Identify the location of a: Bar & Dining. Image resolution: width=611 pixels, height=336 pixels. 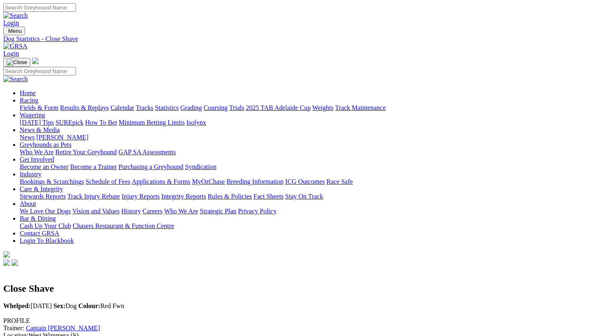
(38, 218).